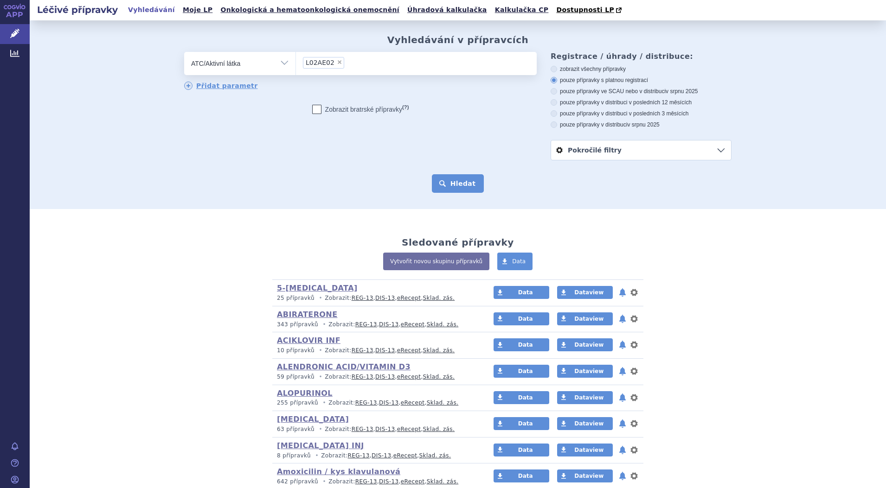 Image resolution: width=886 pixels, height=488 pixels. What do you see at coordinates (344, 367) in the screenshot?
I see `a: ALENDRONIC ACID/VITAMIN D3` at bounding box center [344, 367].